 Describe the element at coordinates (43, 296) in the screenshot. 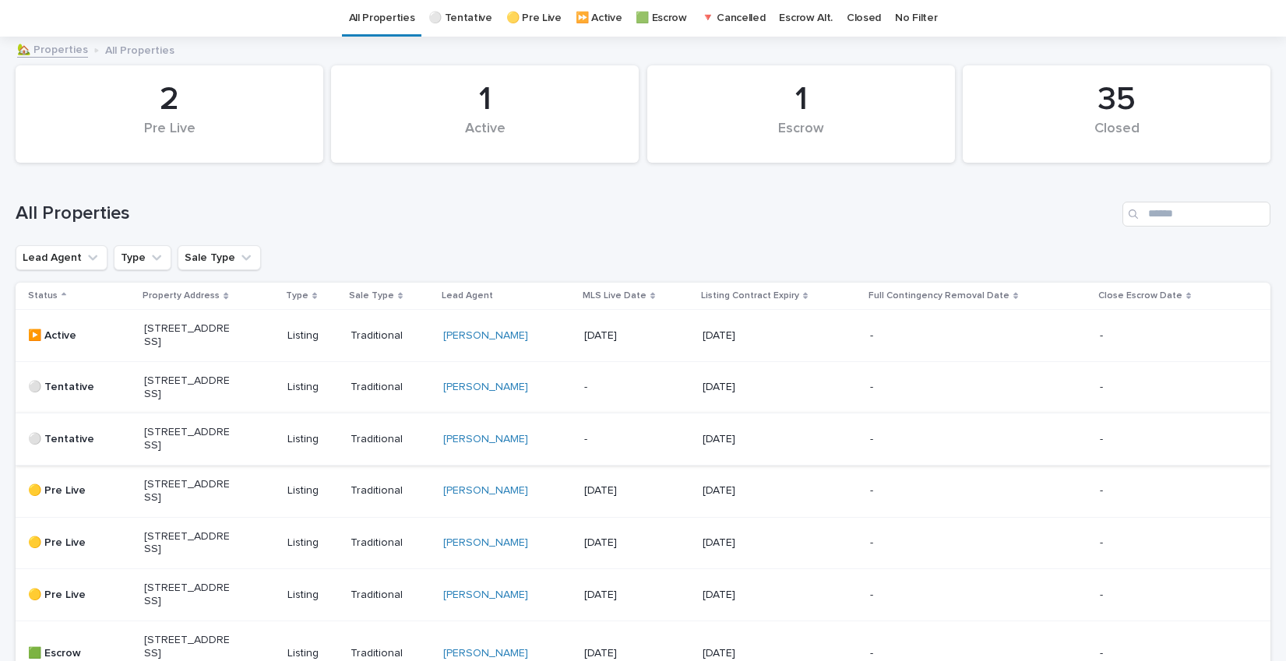

I see `p: Status` at that location.